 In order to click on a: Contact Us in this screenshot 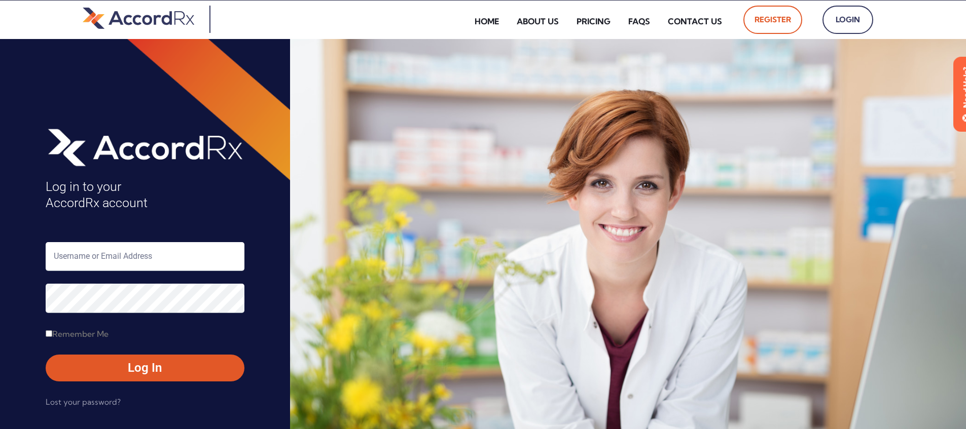, I will do `click(694, 21)`.